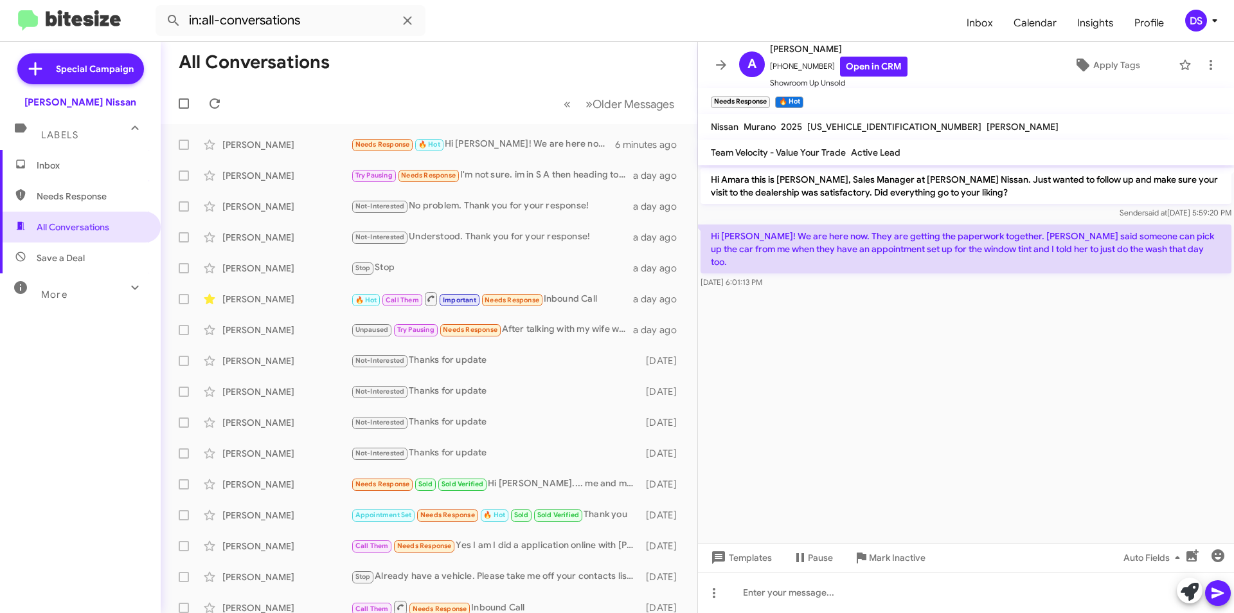 The height and width of the screenshot is (613, 1234). What do you see at coordinates (1196, 21) in the screenshot?
I see `div: DS` at bounding box center [1196, 21].